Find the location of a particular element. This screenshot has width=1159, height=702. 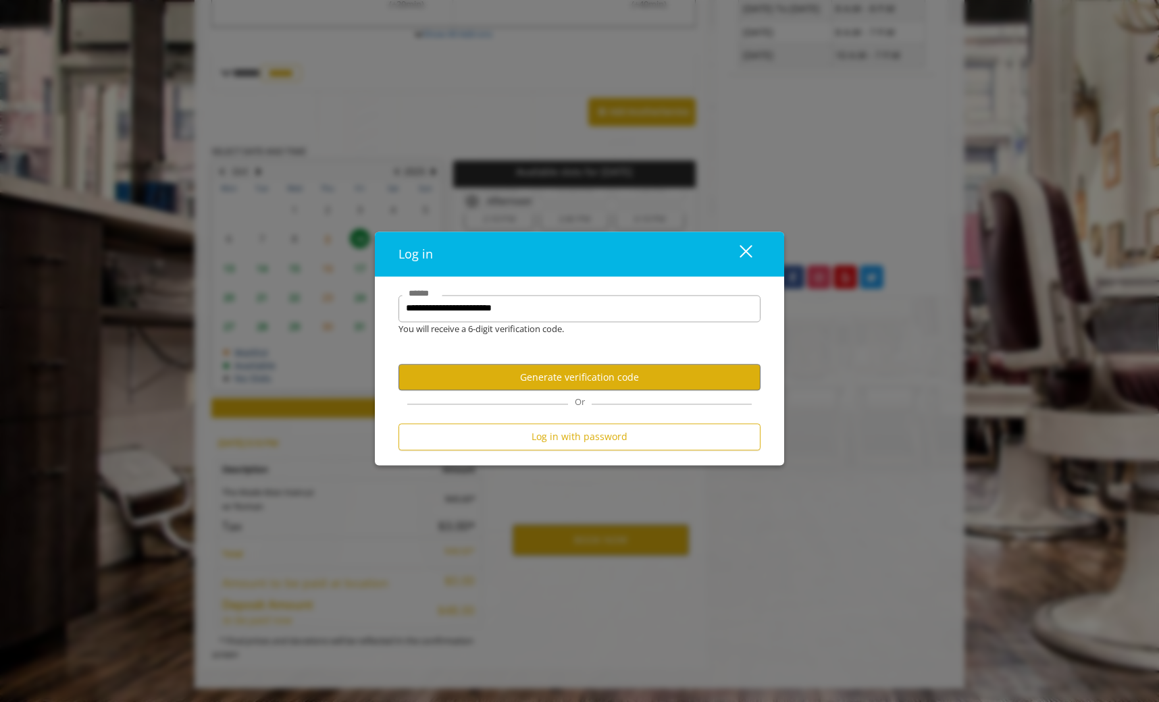

button: close dialog is located at coordinates (737, 254).